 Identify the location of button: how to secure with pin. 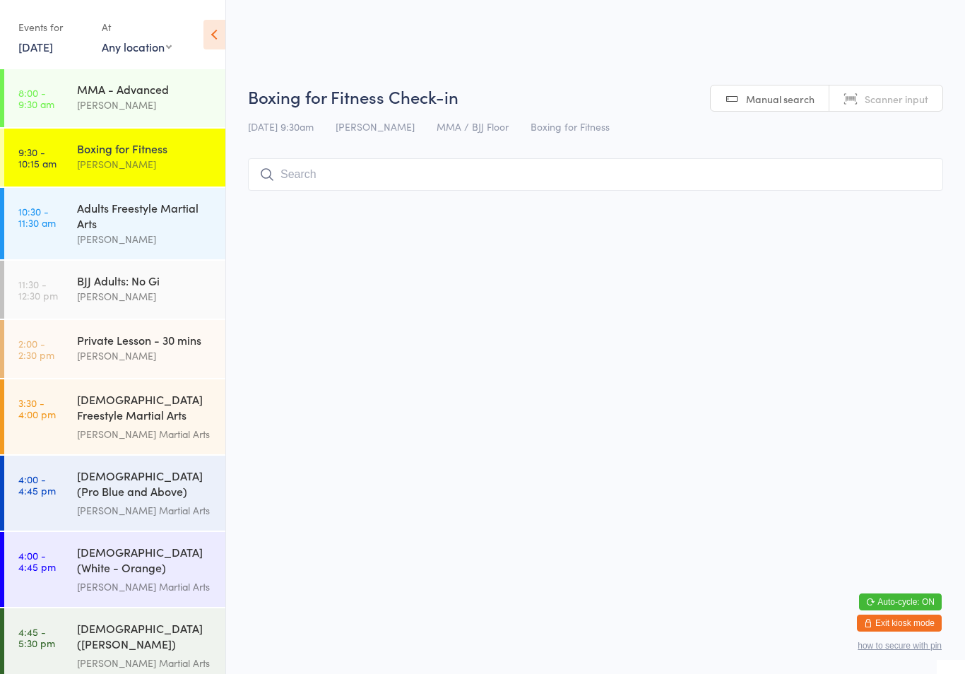
(899, 646).